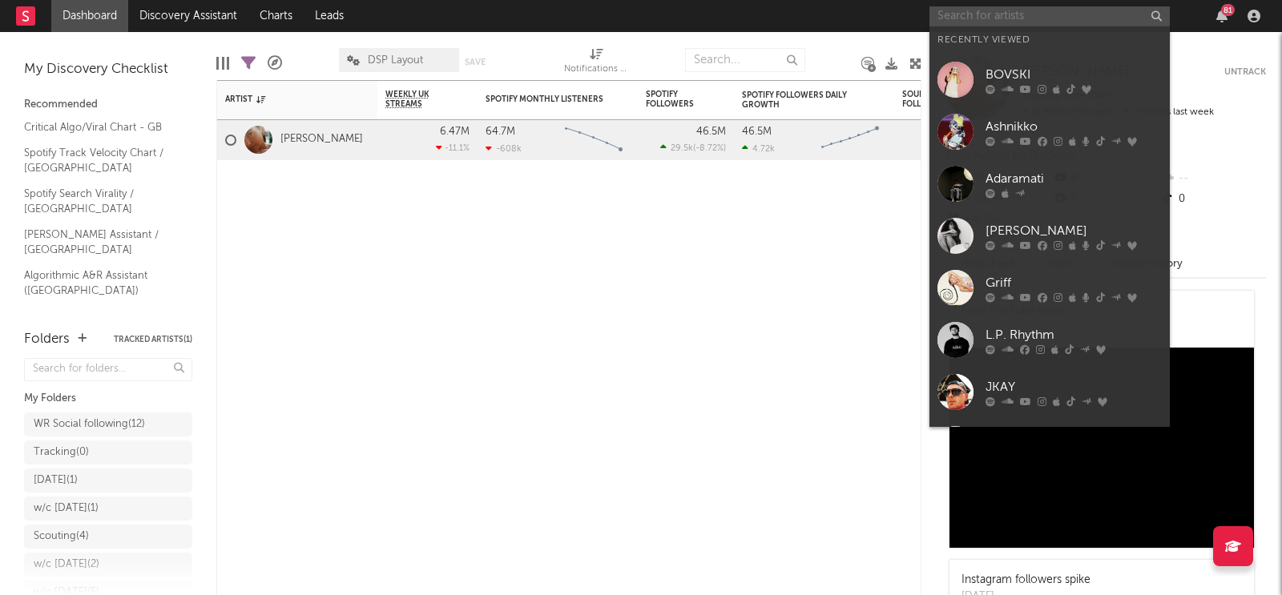  I want to click on span: DSP Layout, so click(395, 60).